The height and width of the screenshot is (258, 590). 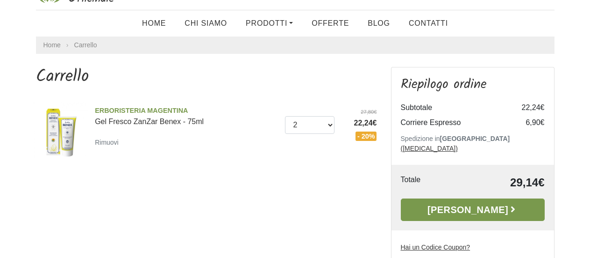 I want to click on td: Corriere Espresso, so click(x=454, y=122).